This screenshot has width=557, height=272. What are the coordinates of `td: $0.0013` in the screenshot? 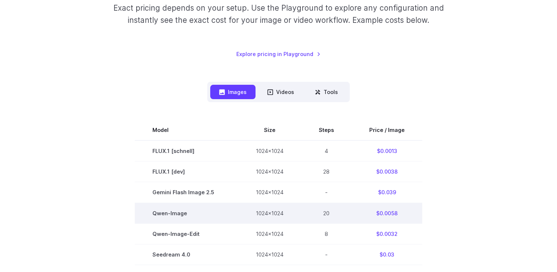 It's located at (387, 151).